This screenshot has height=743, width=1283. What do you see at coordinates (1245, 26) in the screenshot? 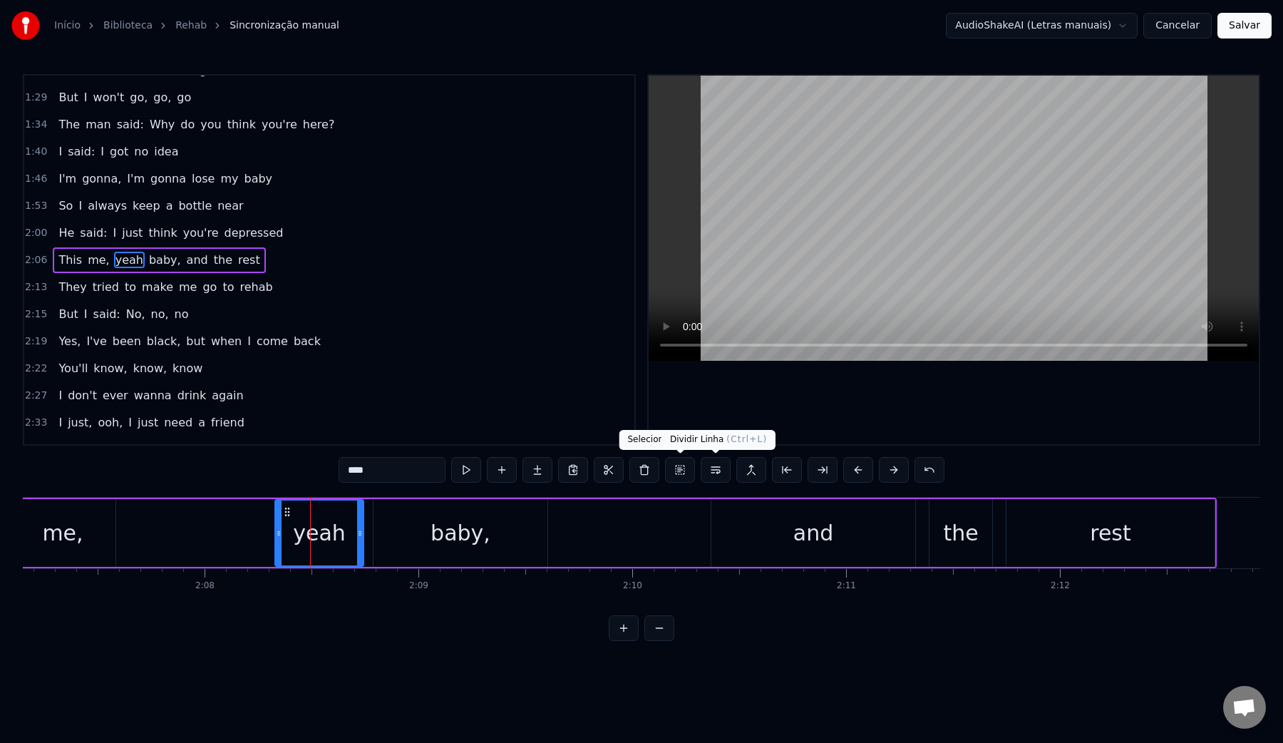
I see `button: Salvar` at bounding box center [1245, 26].